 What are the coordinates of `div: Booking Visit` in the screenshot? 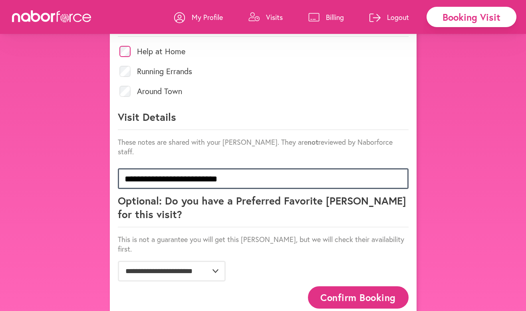 It's located at (471, 17).